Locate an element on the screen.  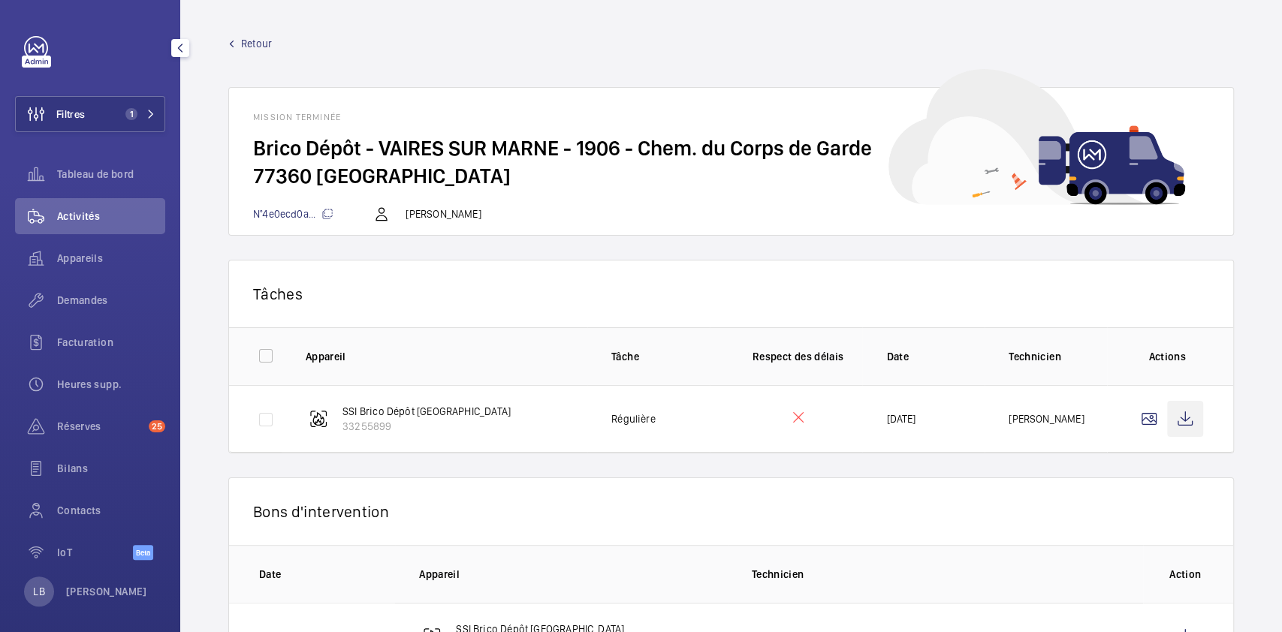
p: Action is located at coordinates (1185, 574).